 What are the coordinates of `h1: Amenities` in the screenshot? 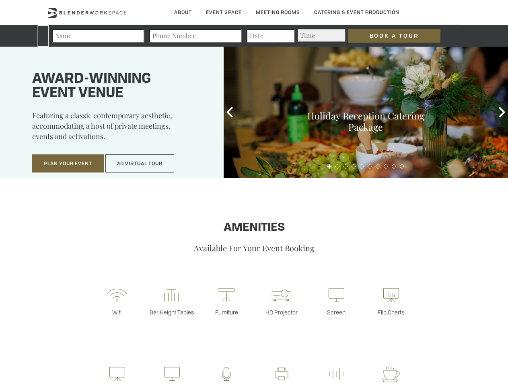 It's located at (254, 228).